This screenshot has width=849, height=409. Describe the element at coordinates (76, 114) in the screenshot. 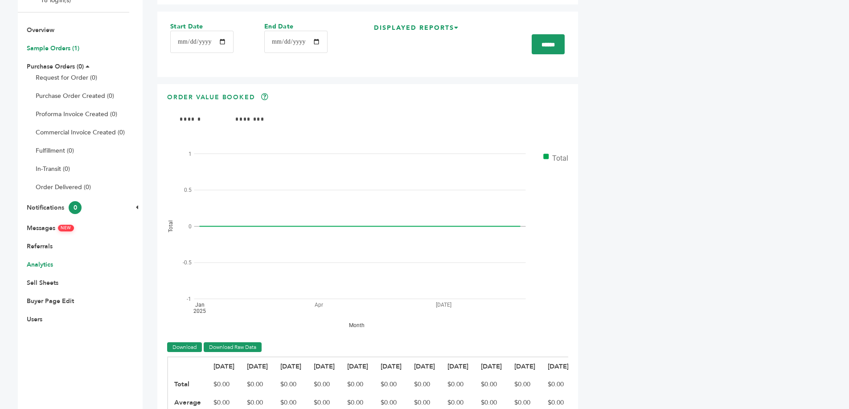

I see `a: Proforma Invoice Created (0)` at that location.